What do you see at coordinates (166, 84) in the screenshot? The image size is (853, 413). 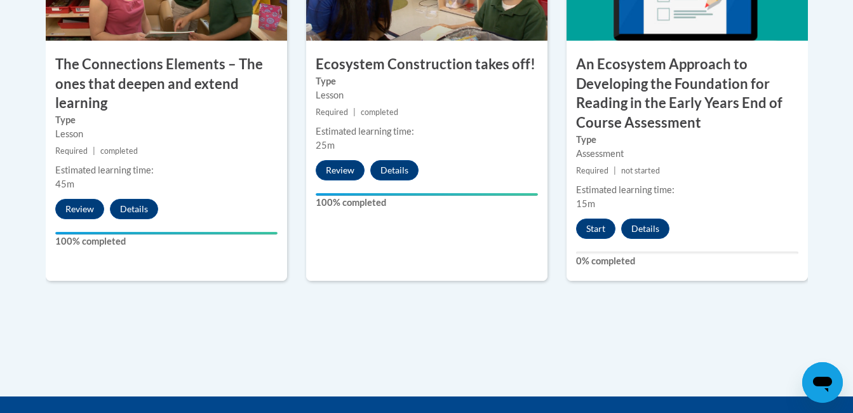 I see `h3: The Connections Elements – The ones that deepen and extend learning` at bounding box center [166, 84].